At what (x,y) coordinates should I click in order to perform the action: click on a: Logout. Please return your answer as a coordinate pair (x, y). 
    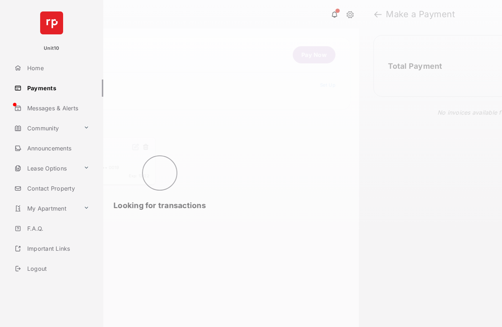
    Looking at the image, I should click on (57, 269).